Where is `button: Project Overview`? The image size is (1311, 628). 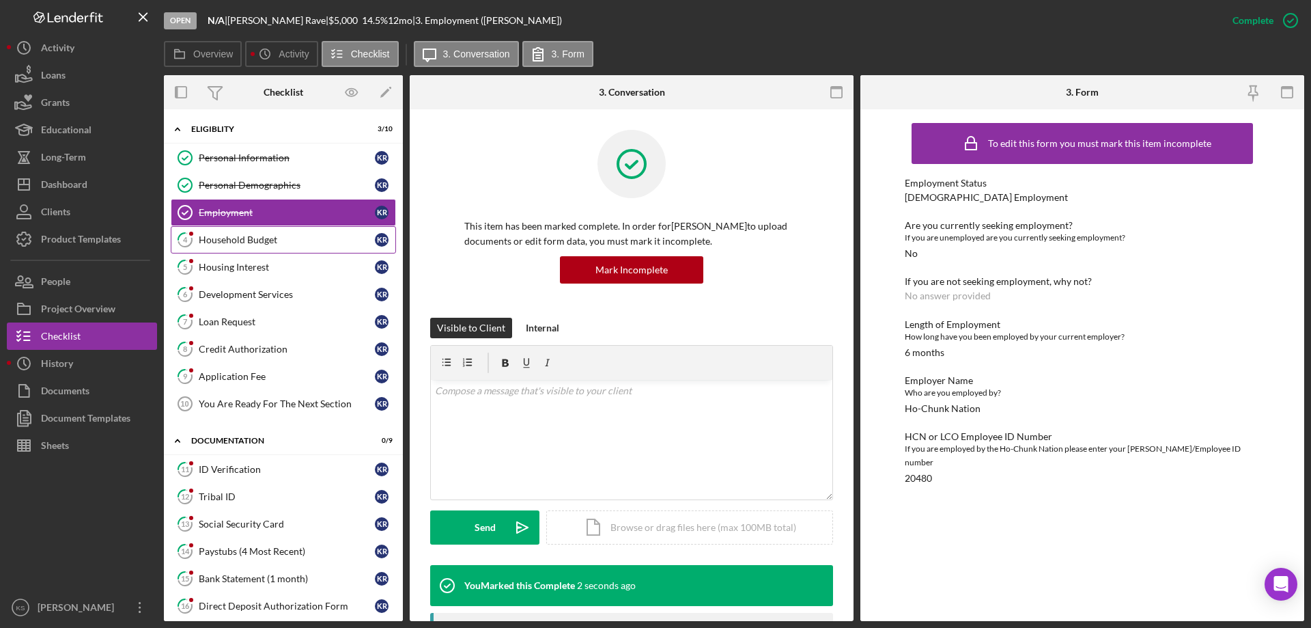 button: Project Overview is located at coordinates (82, 309).